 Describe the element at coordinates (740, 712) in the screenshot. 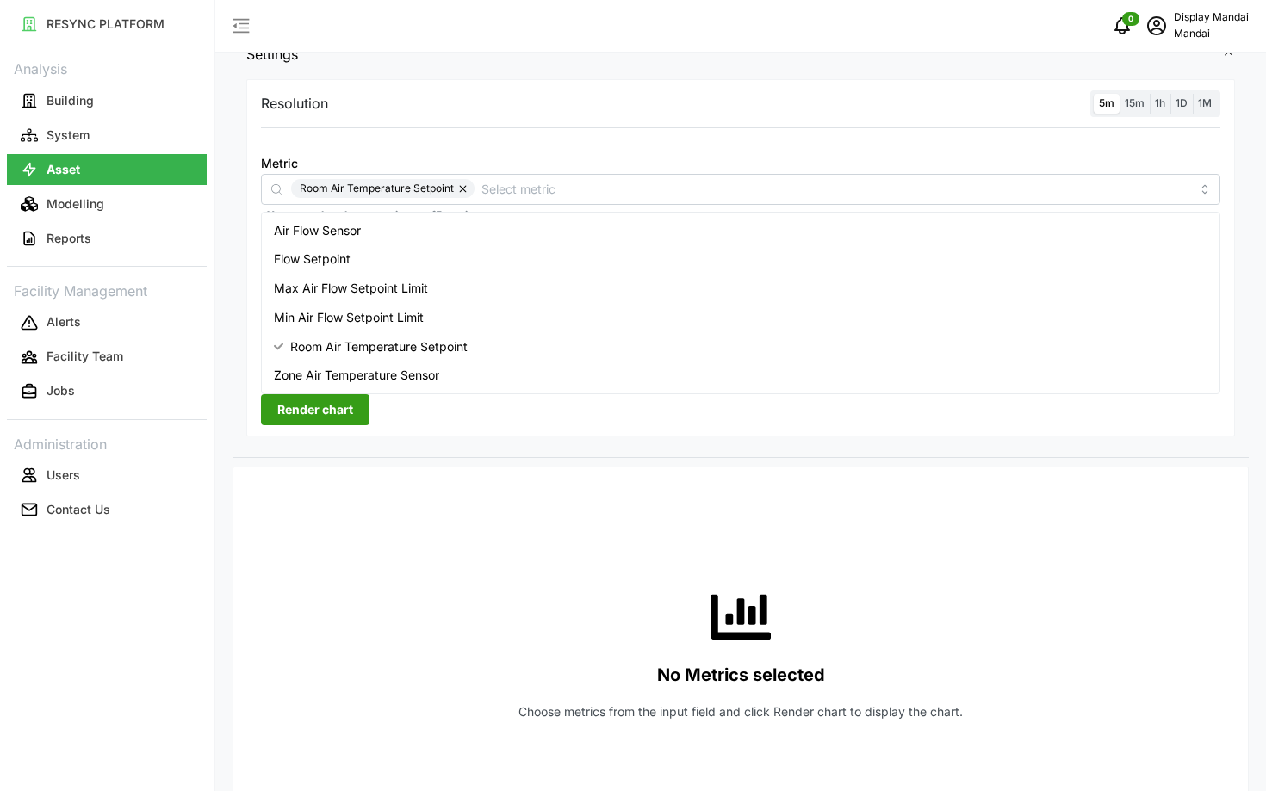

I see `p: Choose metrics from the input field and click Render chart to display the chart.` at that location.